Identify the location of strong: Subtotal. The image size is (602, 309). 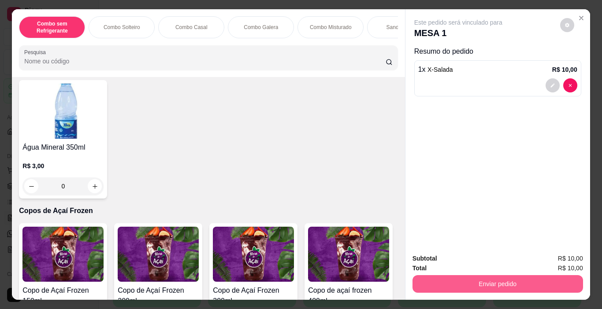
(425, 259).